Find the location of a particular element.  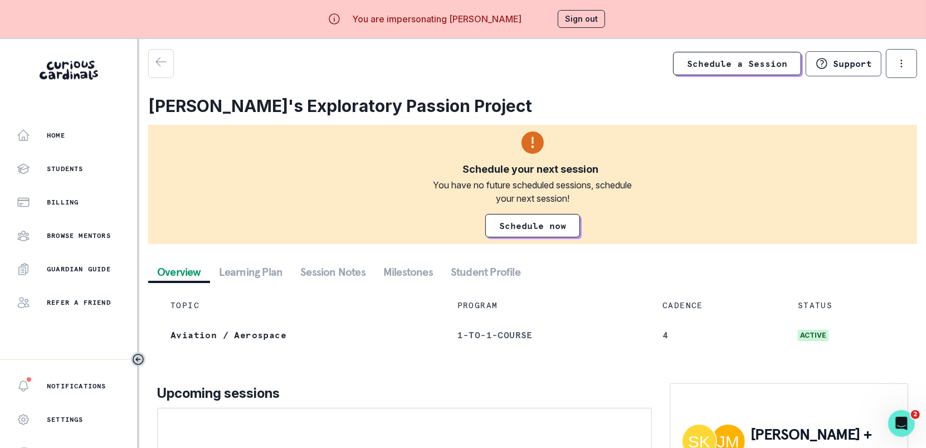

img: Curious Cardinals Logo is located at coordinates (69, 70).